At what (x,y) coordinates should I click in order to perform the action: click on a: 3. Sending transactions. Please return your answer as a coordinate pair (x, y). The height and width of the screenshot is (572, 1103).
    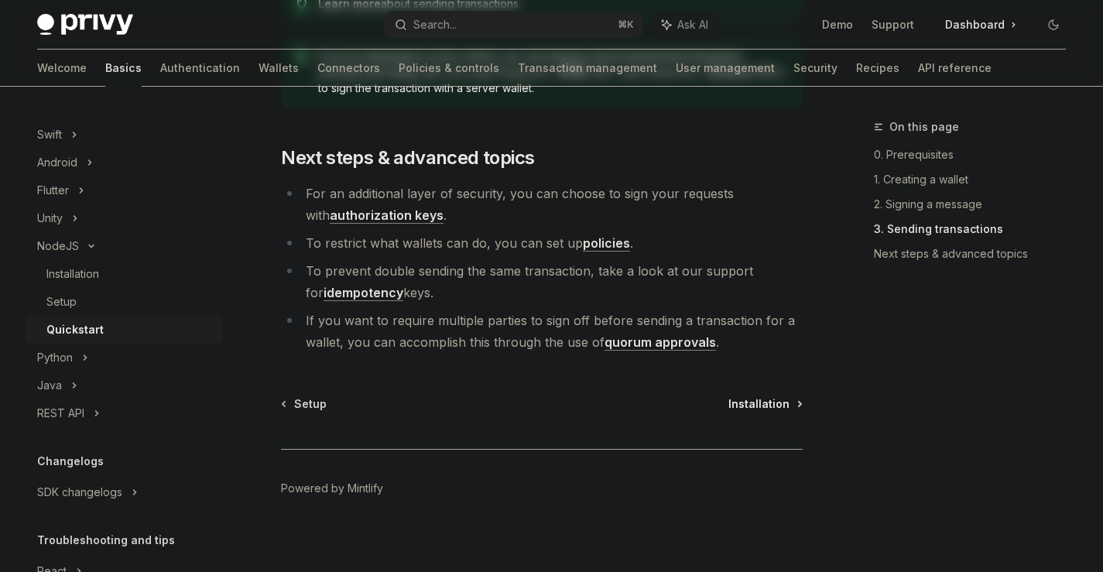
    Looking at the image, I should click on (976, 229).